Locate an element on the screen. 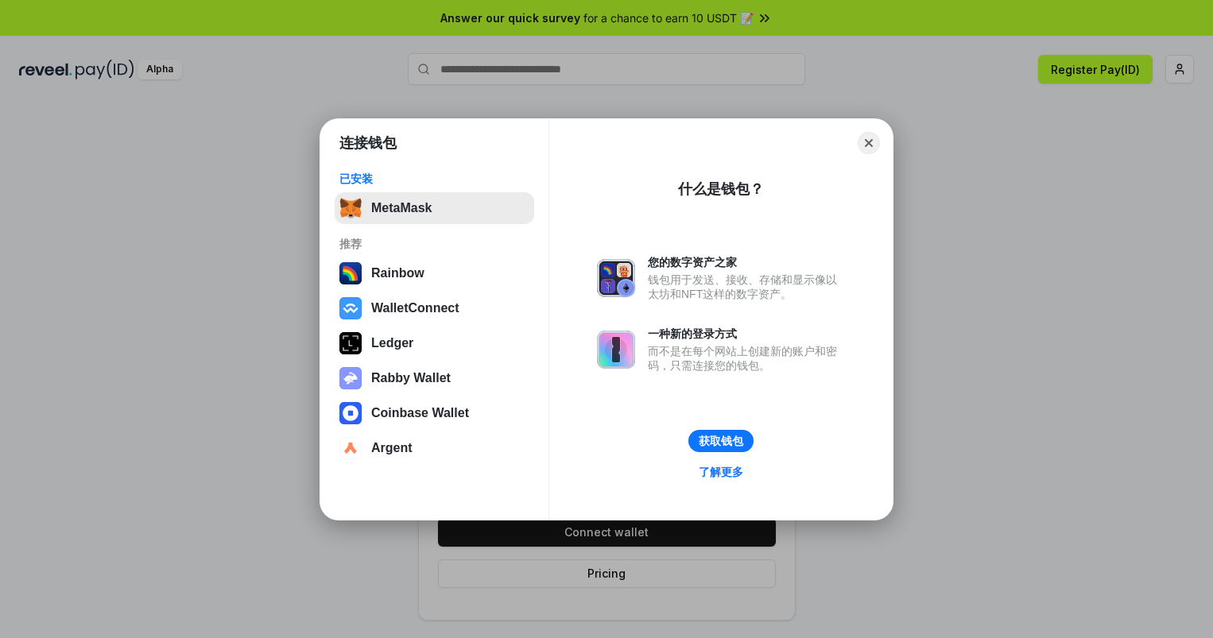 The width and height of the screenshot is (1213, 638). button: Ledger is located at coordinates (434, 343).